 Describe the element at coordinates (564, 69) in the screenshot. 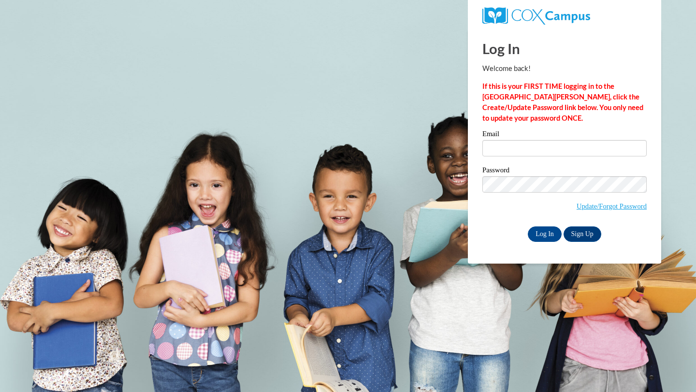

I see `p: Welcome back!` at that location.